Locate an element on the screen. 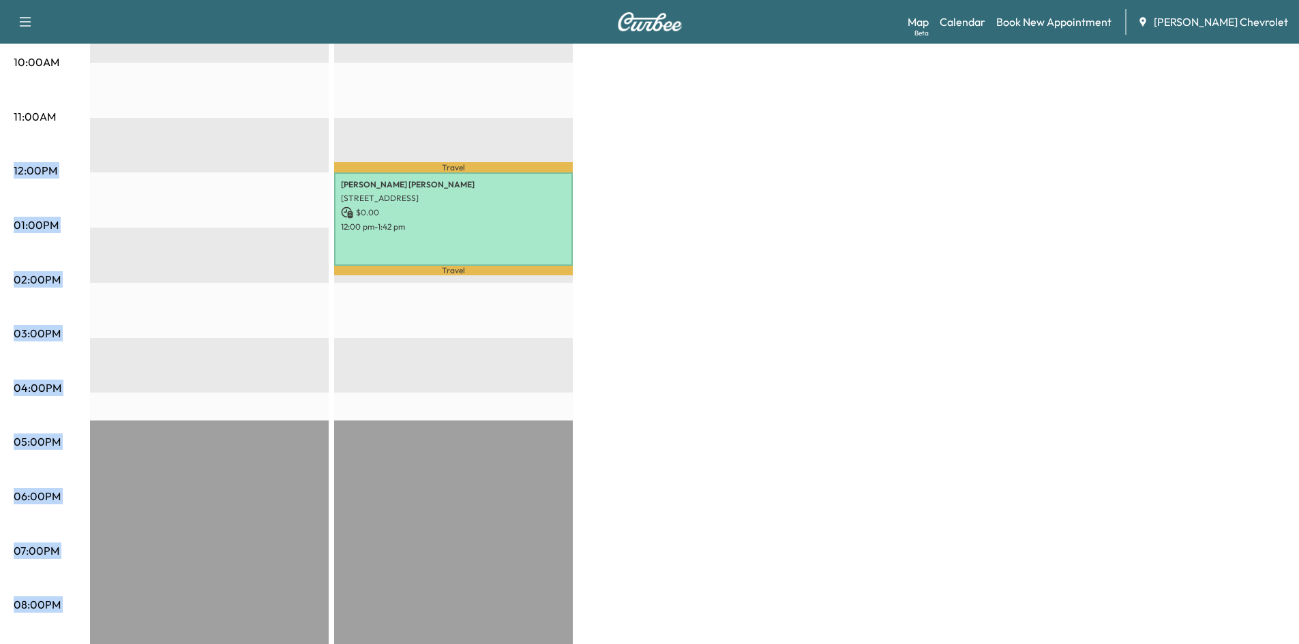 Image resolution: width=1299 pixels, height=644 pixels. p: 10:00AM is located at coordinates (36, 62).